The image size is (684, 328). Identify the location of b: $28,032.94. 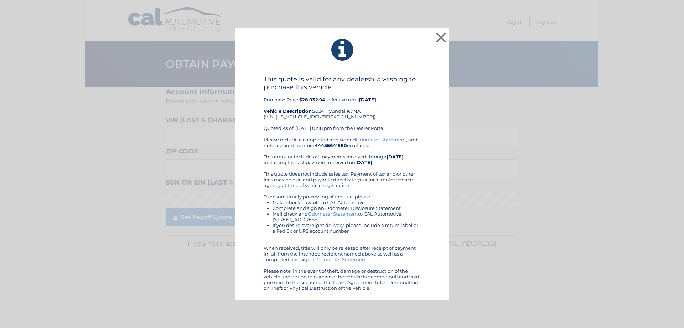
(312, 99).